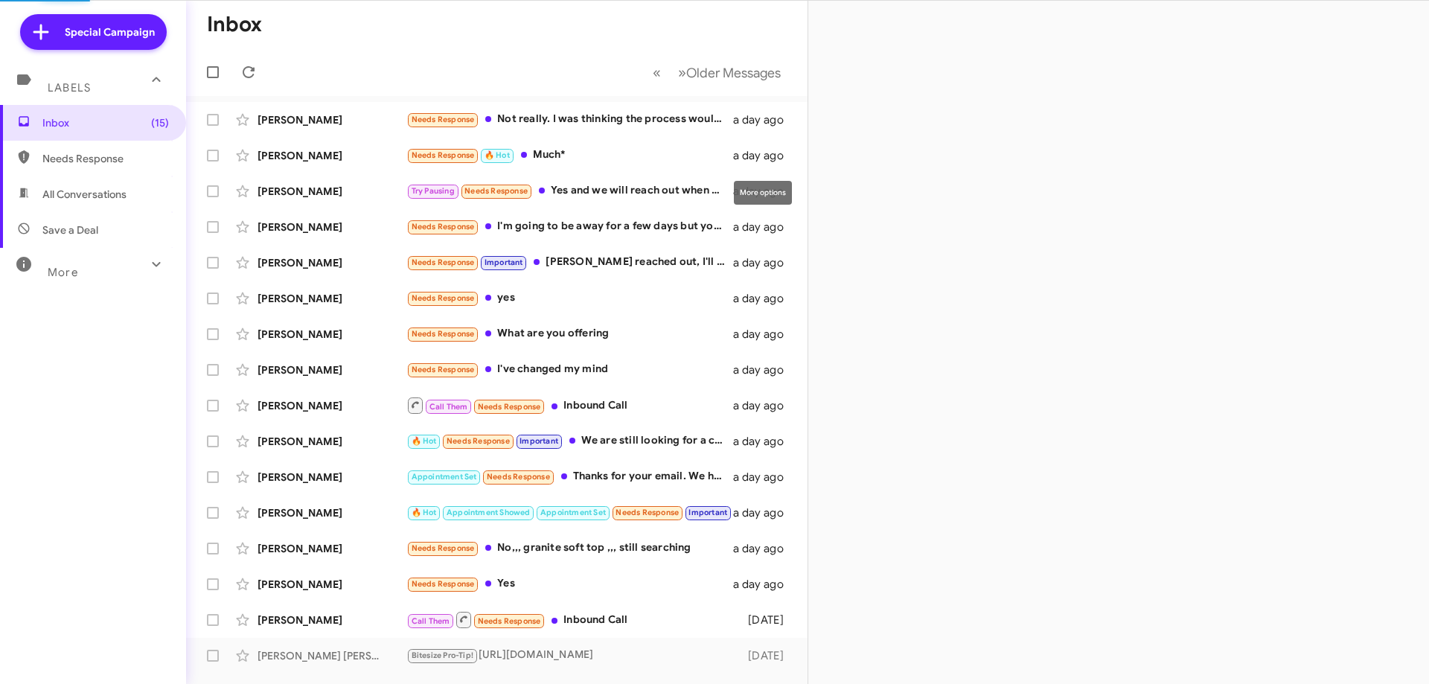 The image size is (1429, 684). I want to click on span: Save a Deal, so click(70, 230).